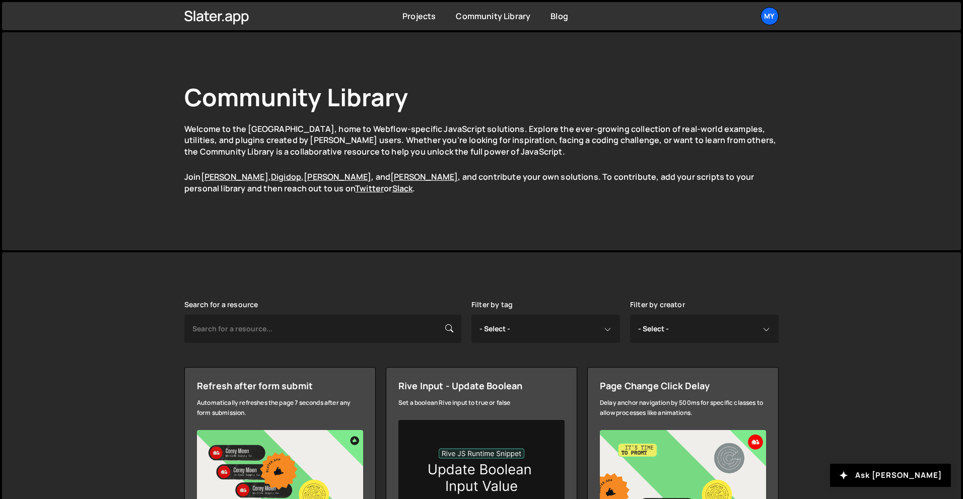 The image size is (963, 499). What do you see at coordinates (658, 305) in the screenshot?
I see `label: Filter by creator` at bounding box center [658, 305].